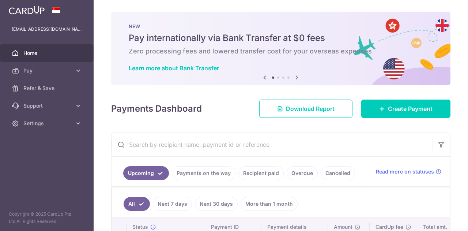 This screenshot has width=468, height=231. I want to click on h6: Zero processing fees and lowered transfer cost for your overseas expenses, so click(281, 51).